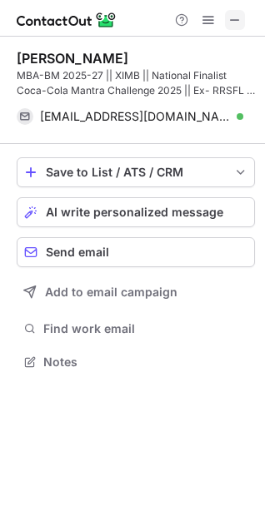 The image size is (265, 531). What do you see at coordinates (111, 292) in the screenshot?
I see `span: Add to email campaign` at bounding box center [111, 292].